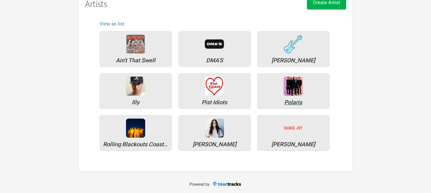  Describe the element at coordinates (135, 86) in the screenshot. I see `img: 72e63f10-20a8-40a5-b5d4-da466d0cb35a-download.jpg.png` at that location.